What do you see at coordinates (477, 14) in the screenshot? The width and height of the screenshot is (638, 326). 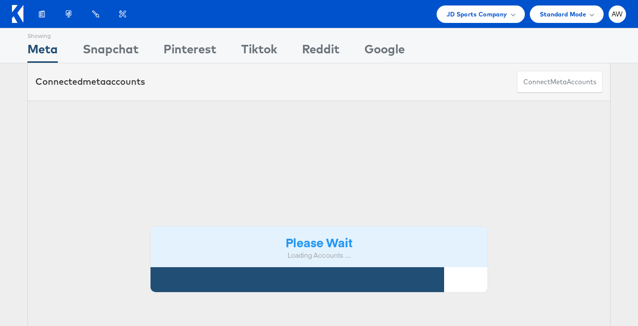 I see `span: JD Sports Company` at bounding box center [477, 14].